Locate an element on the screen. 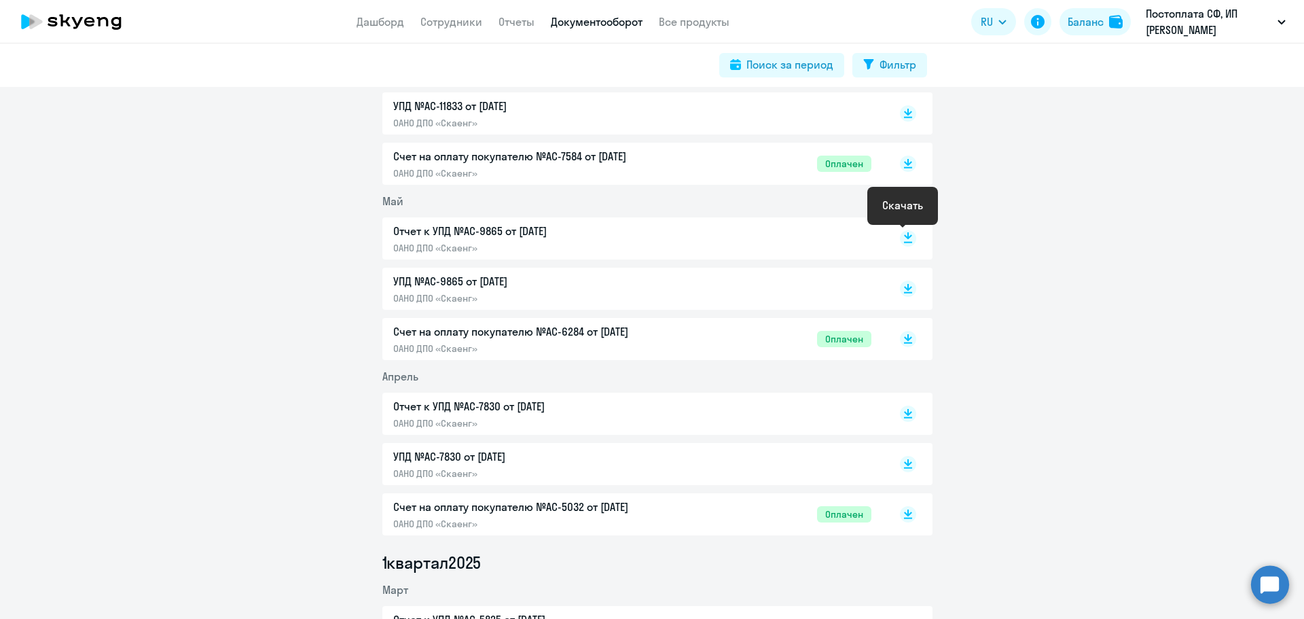 This screenshot has width=1304, height=619. span: Май is located at coordinates (393, 201).